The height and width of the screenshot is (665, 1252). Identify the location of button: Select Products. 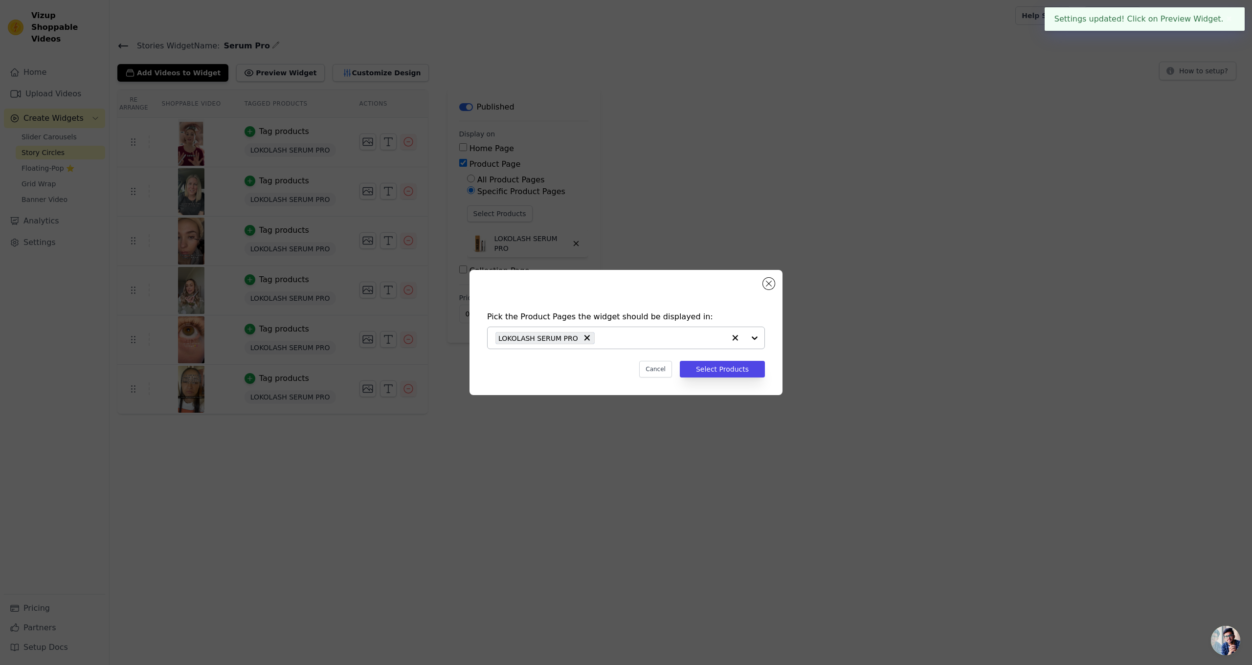
(722, 369).